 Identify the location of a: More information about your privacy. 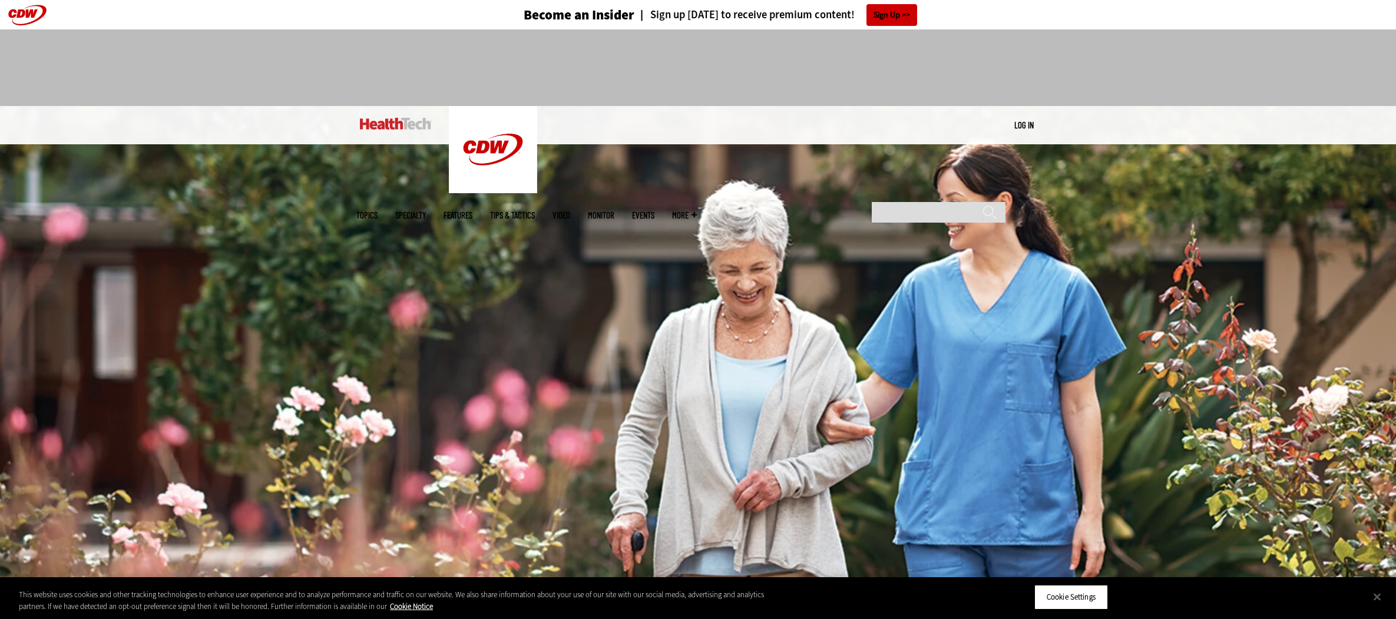
(411, 606).